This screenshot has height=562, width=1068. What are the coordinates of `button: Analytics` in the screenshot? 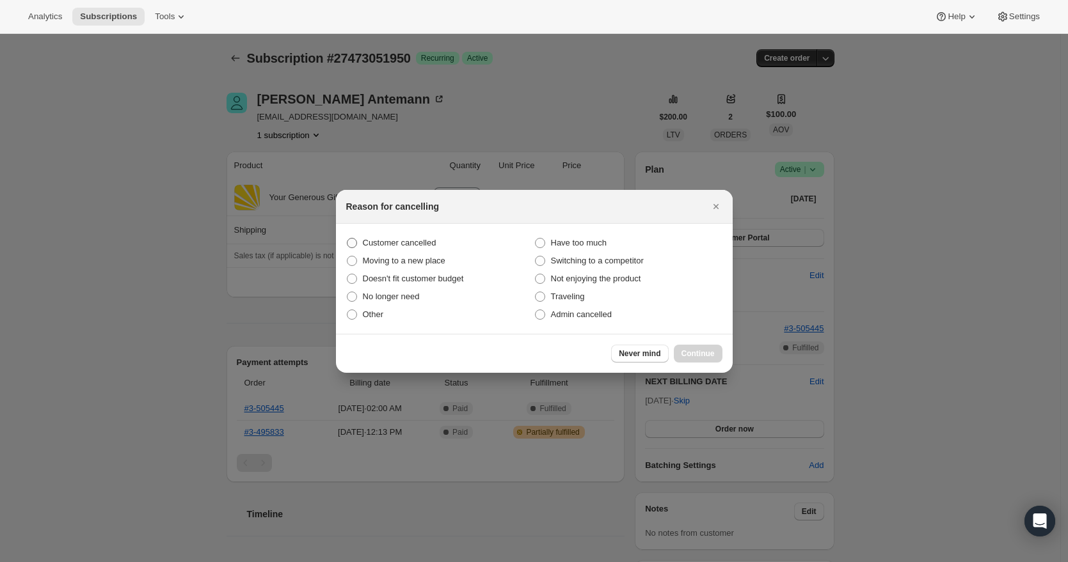 It's located at (45, 17).